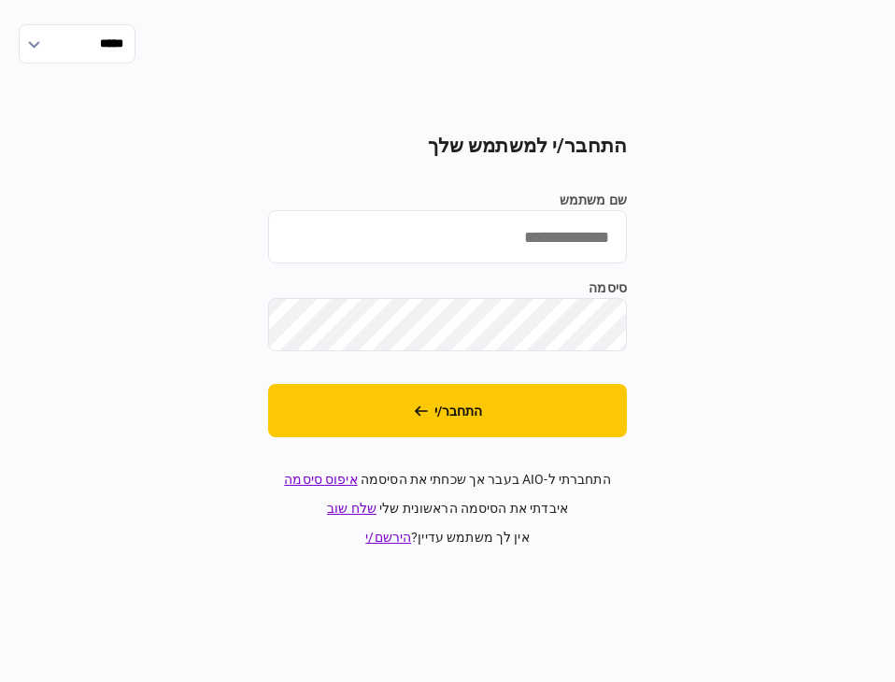  Describe the element at coordinates (448, 146) in the screenshot. I see `h2: התחבר/י למשתמש שלך` at that location.